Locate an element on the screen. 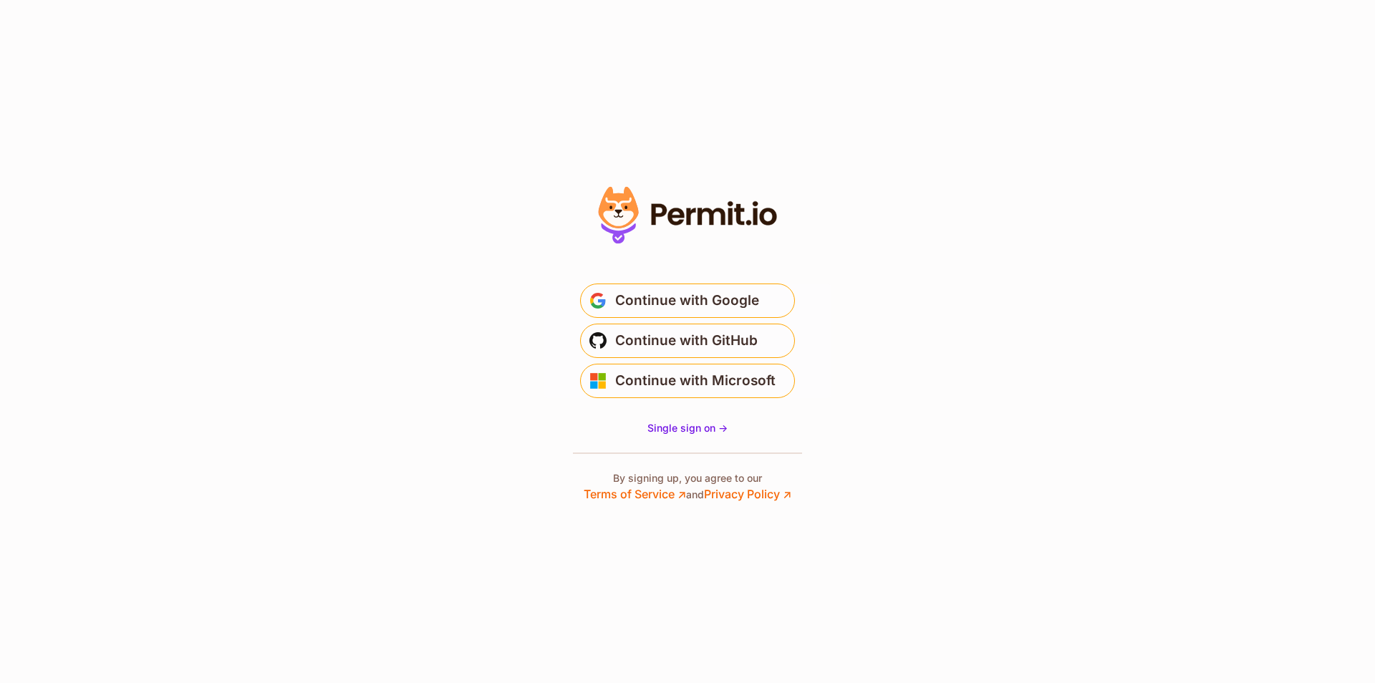  span: Continue with Microsoft is located at coordinates (696, 381).